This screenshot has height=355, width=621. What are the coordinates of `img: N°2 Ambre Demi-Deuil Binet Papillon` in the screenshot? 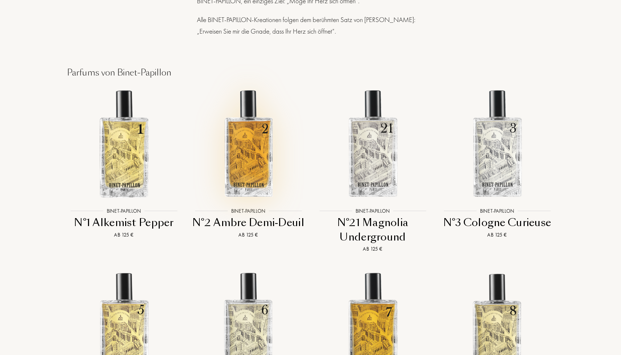 It's located at (248, 143).